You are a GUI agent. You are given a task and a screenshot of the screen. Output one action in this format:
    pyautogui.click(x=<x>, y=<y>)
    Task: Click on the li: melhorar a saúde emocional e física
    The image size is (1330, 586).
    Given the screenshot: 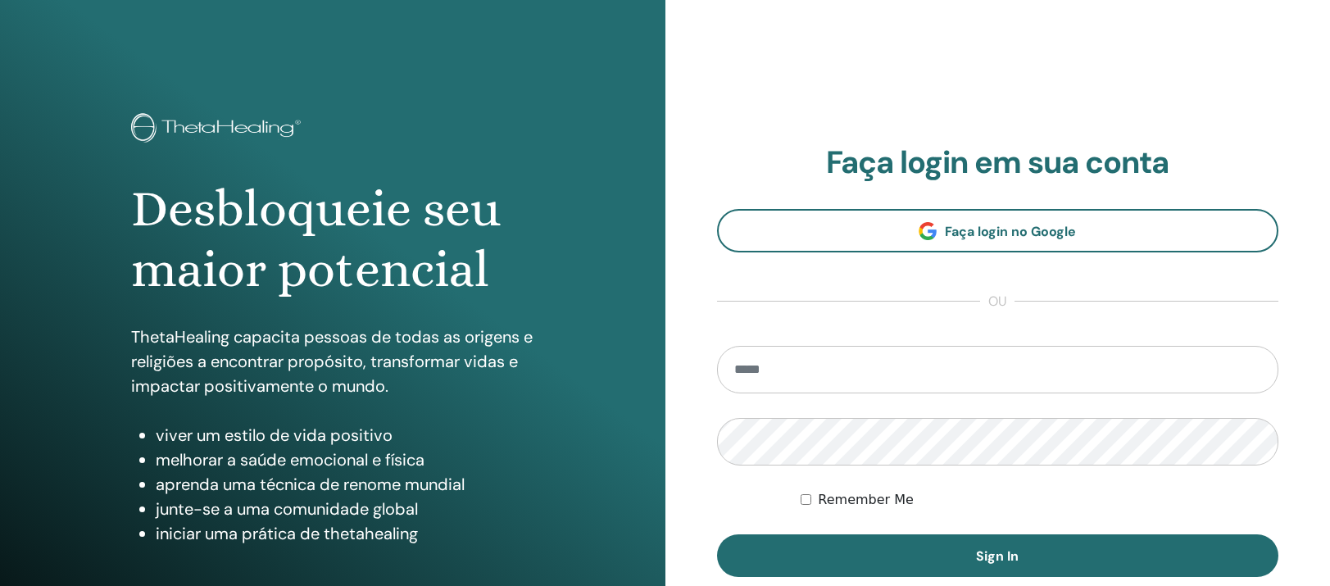 What is the action you would take?
    pyautogui.click(x=344, y=460)
    